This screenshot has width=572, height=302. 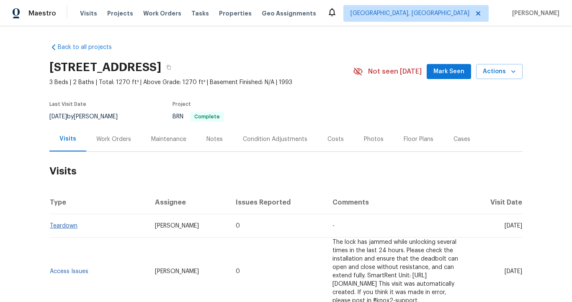 I want to click on div: Floor Plans, so click(x=418, y=139).